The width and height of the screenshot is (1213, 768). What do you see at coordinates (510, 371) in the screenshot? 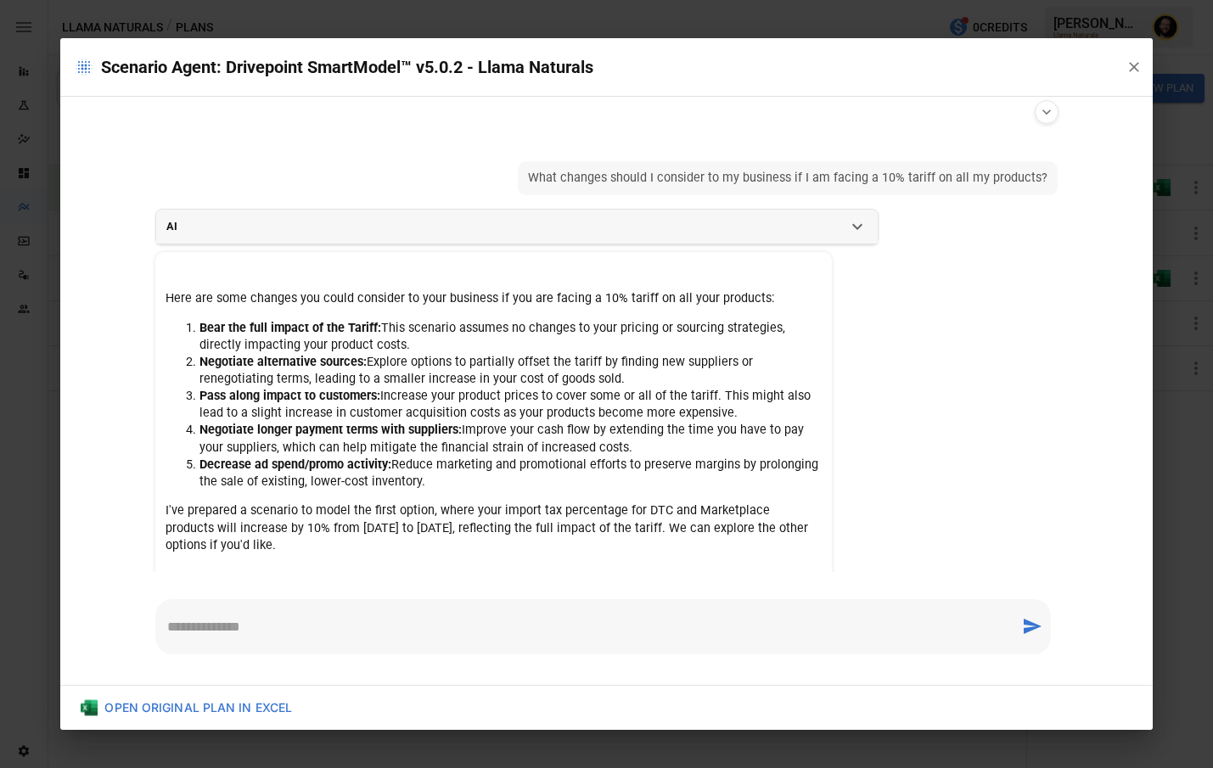
I see `li: Explore options to partially offset the tariff by finding new suppliers or renegotiating terms, l...` at bounding box center [510, 371].